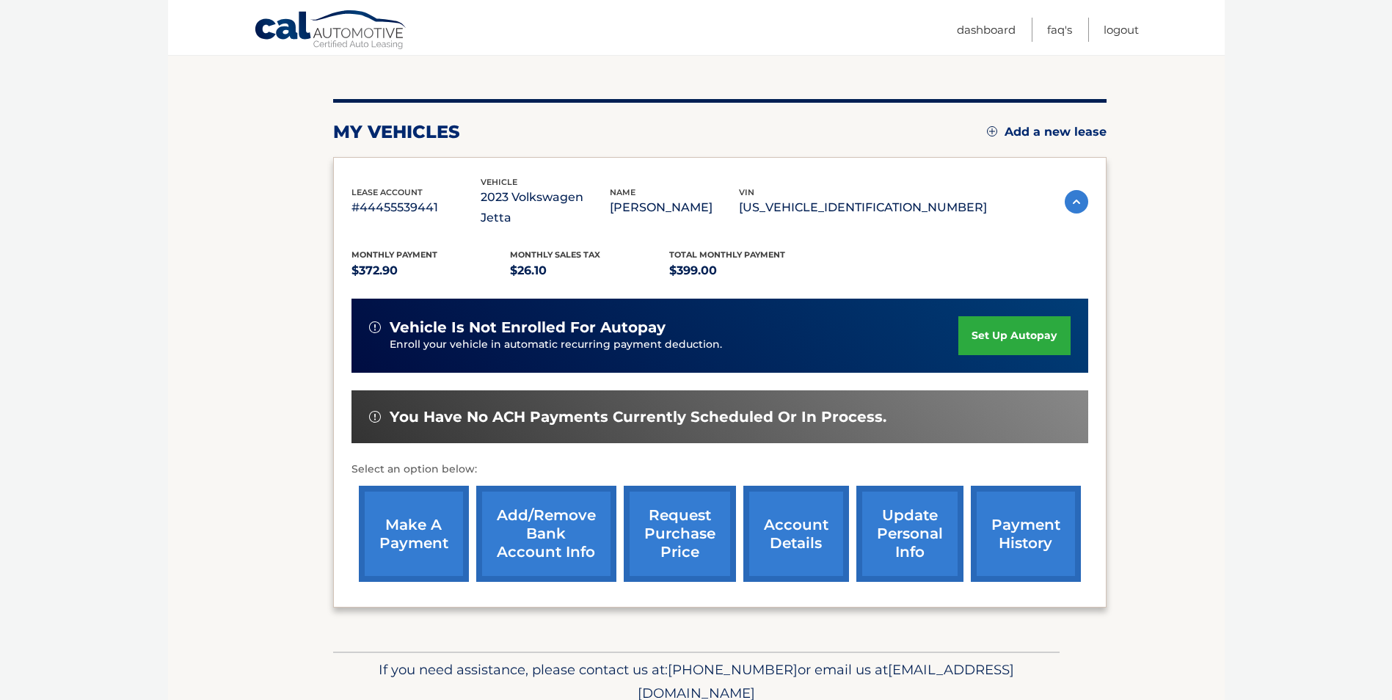 The width and height of the screenshot is (1392, 700). I want to click on a: Dashboard, so click(986, 29).